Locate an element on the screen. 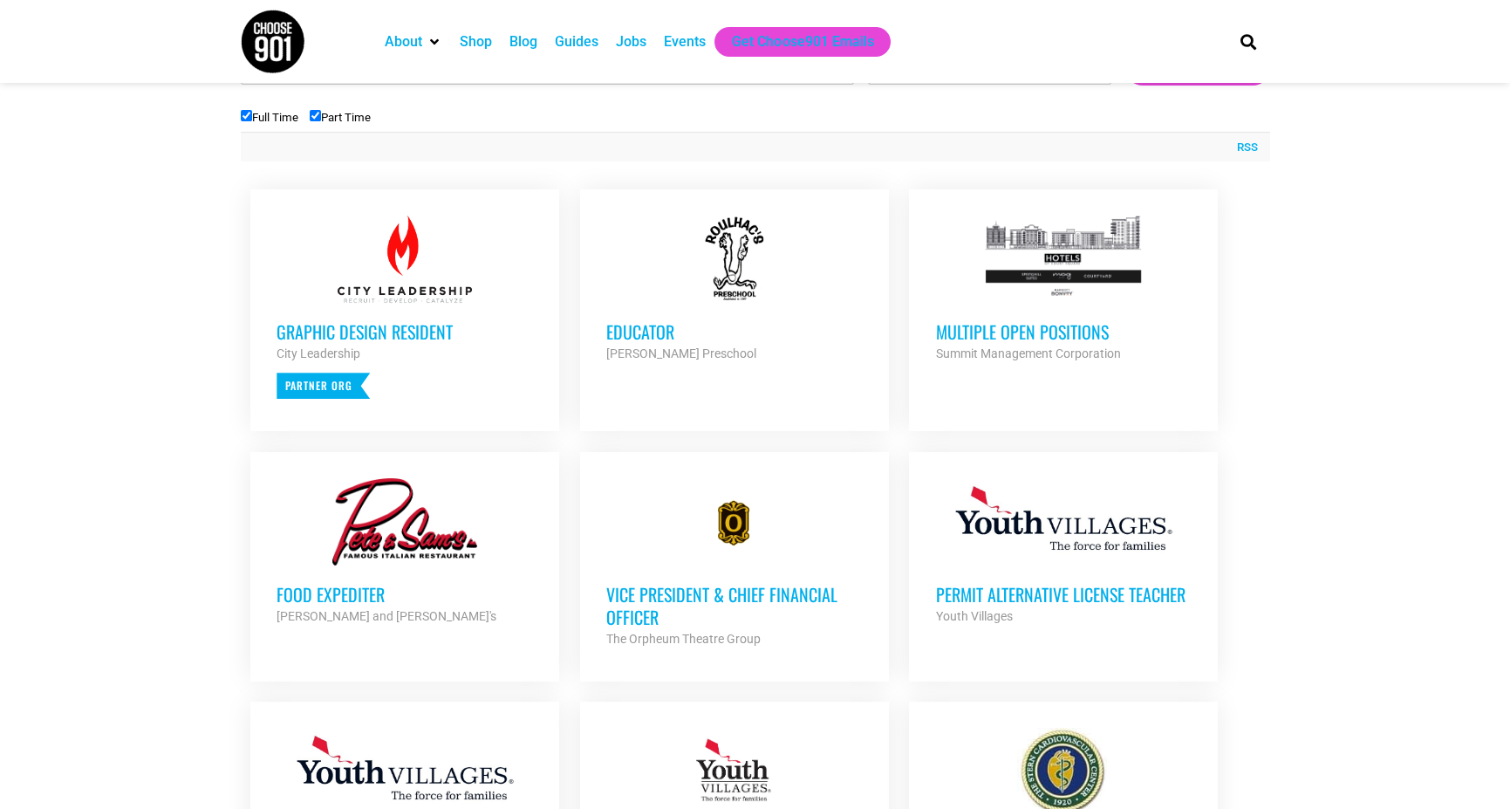 This screenshot has height=809, width=1510. div: Shop is located at coordinates (475, 42).